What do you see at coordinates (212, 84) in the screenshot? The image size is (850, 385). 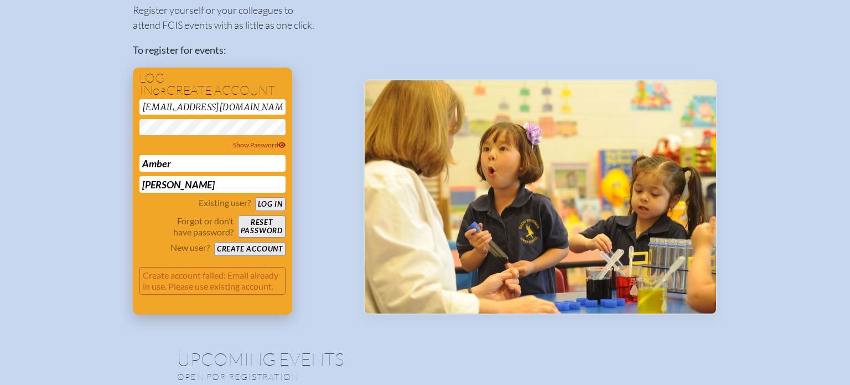 I see `h1: Log in create account` at bounding box center [212, 84].